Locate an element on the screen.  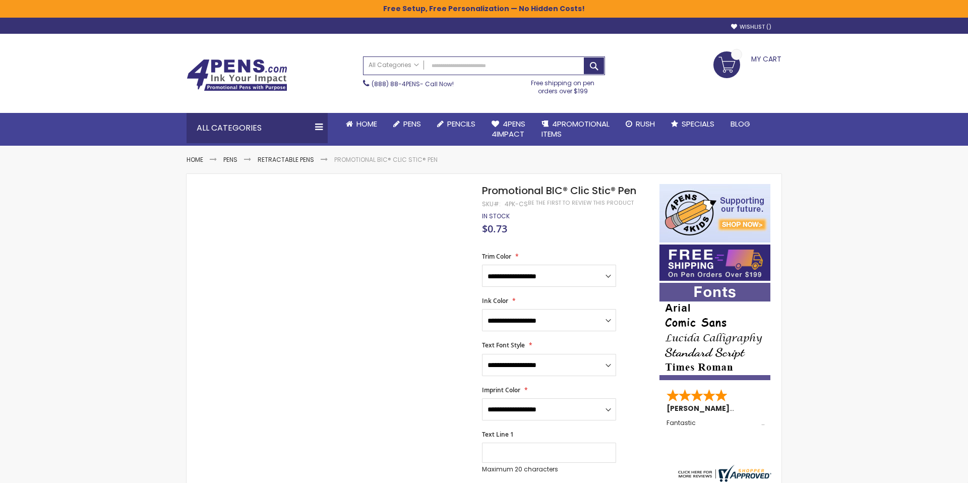
span: Imprint Color is located at coordinates (501, 390).